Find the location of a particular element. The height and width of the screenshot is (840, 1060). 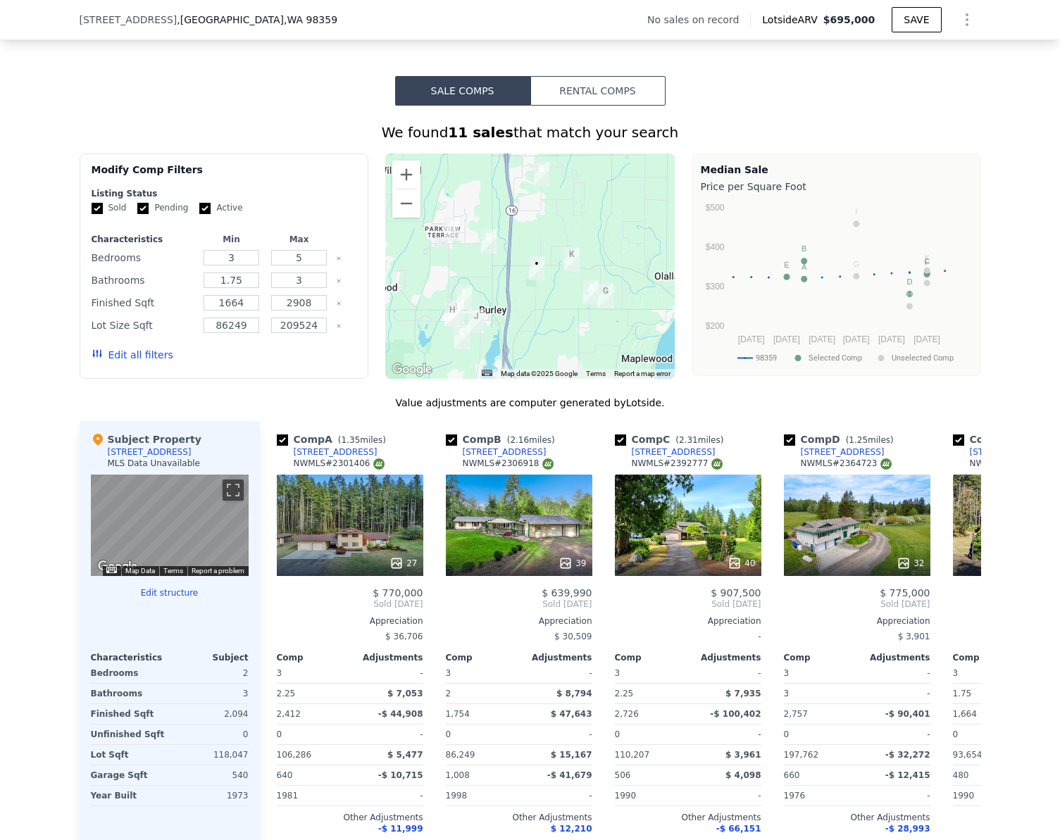

span: $ 7,053 is located at coordinates (405, 694).